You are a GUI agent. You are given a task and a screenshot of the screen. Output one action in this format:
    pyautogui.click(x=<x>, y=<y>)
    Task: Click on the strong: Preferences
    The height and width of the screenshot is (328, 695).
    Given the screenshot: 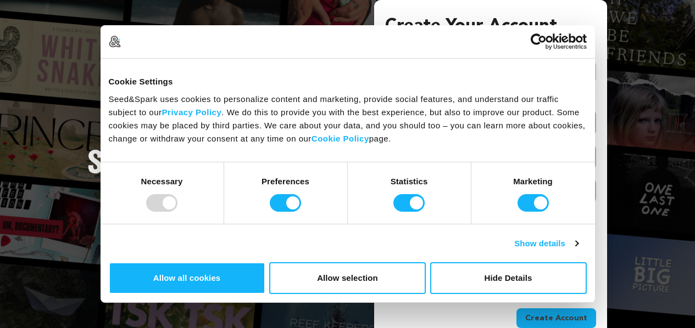 What is the action you would take?
    pyautogui.click(x=285, y=181)
    